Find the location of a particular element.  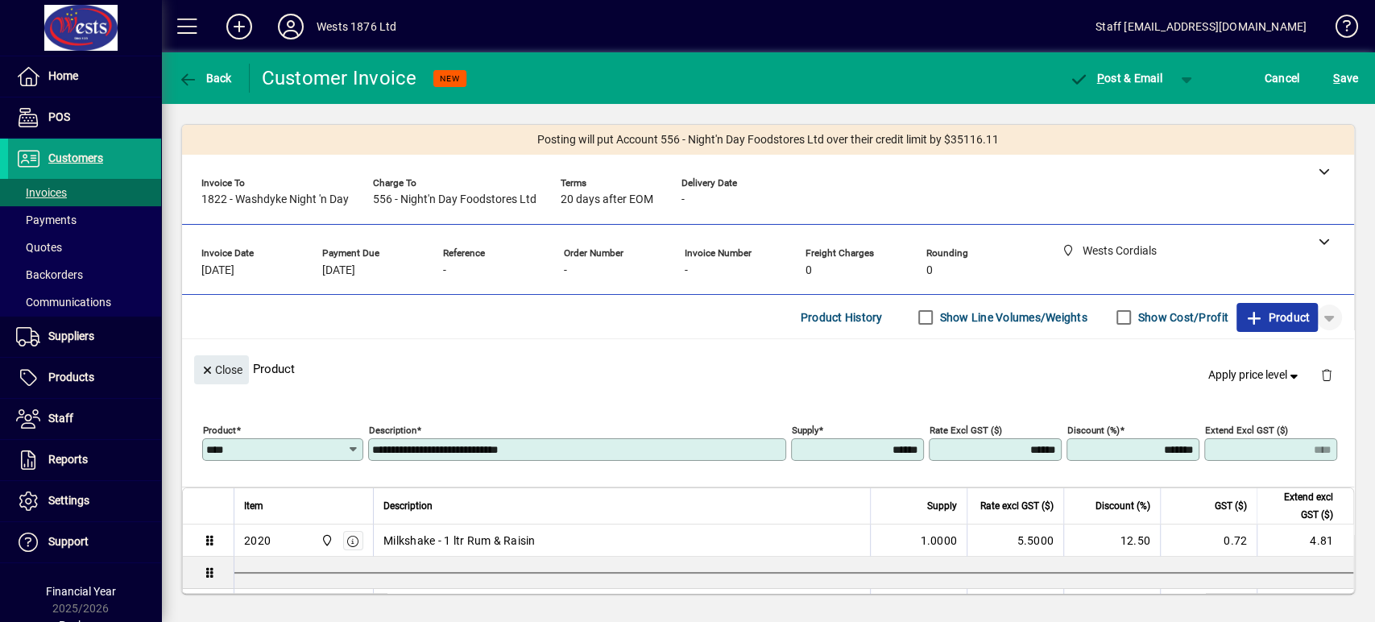

a: Reports is located at coordinates (85, 460).